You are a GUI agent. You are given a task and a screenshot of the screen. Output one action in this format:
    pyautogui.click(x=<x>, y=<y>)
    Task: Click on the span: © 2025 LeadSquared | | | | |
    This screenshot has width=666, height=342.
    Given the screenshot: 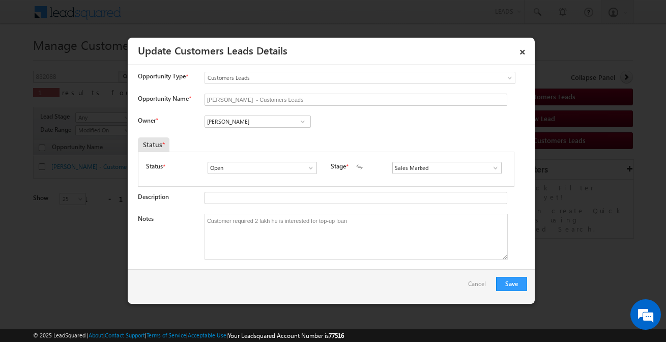 What is the action you would take?
    pyautogui.click(x=188, y=335)
    